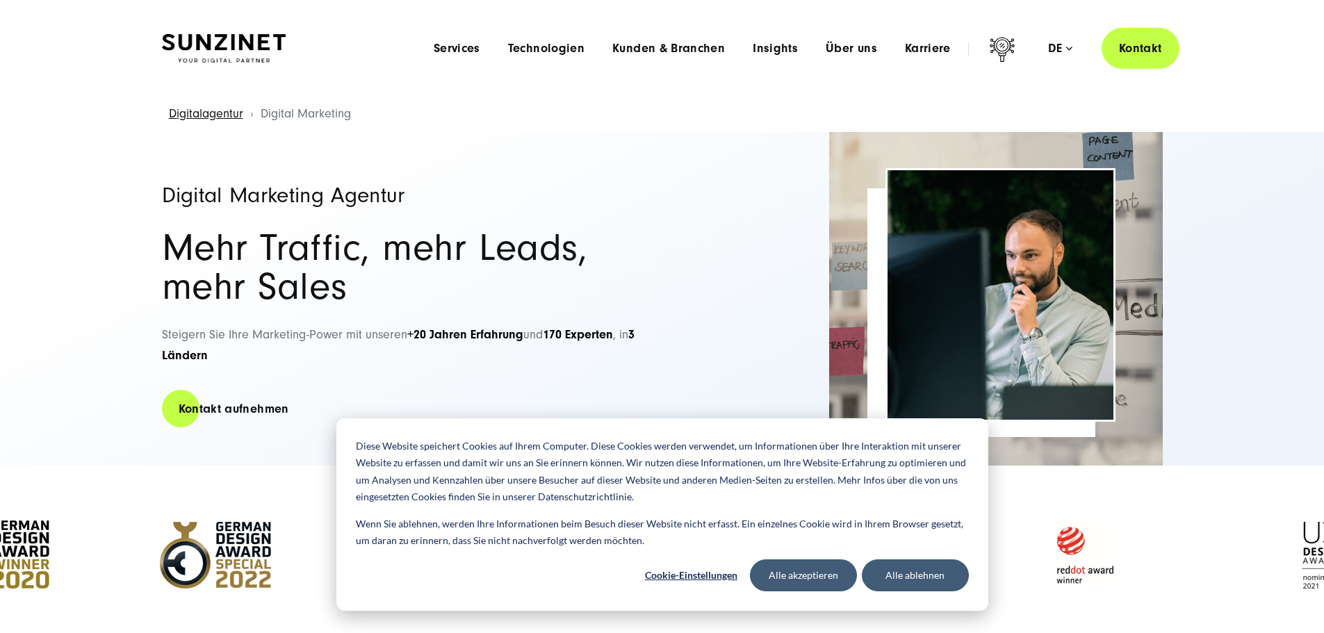 Image resolution: width=1324 pixels, height=633 pixels. I want to click on p: Diese Website speichert Cookies auf Ihrem Computer. Diese Cookies werden verwendet, um Informatio..., so click(663, 472).